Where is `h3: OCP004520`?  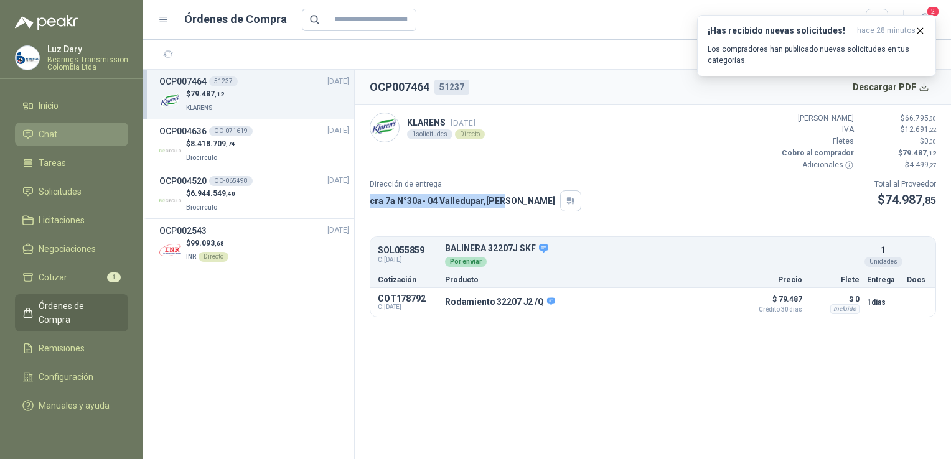
h3: OCP004520 is located at coordinates (183, 181).